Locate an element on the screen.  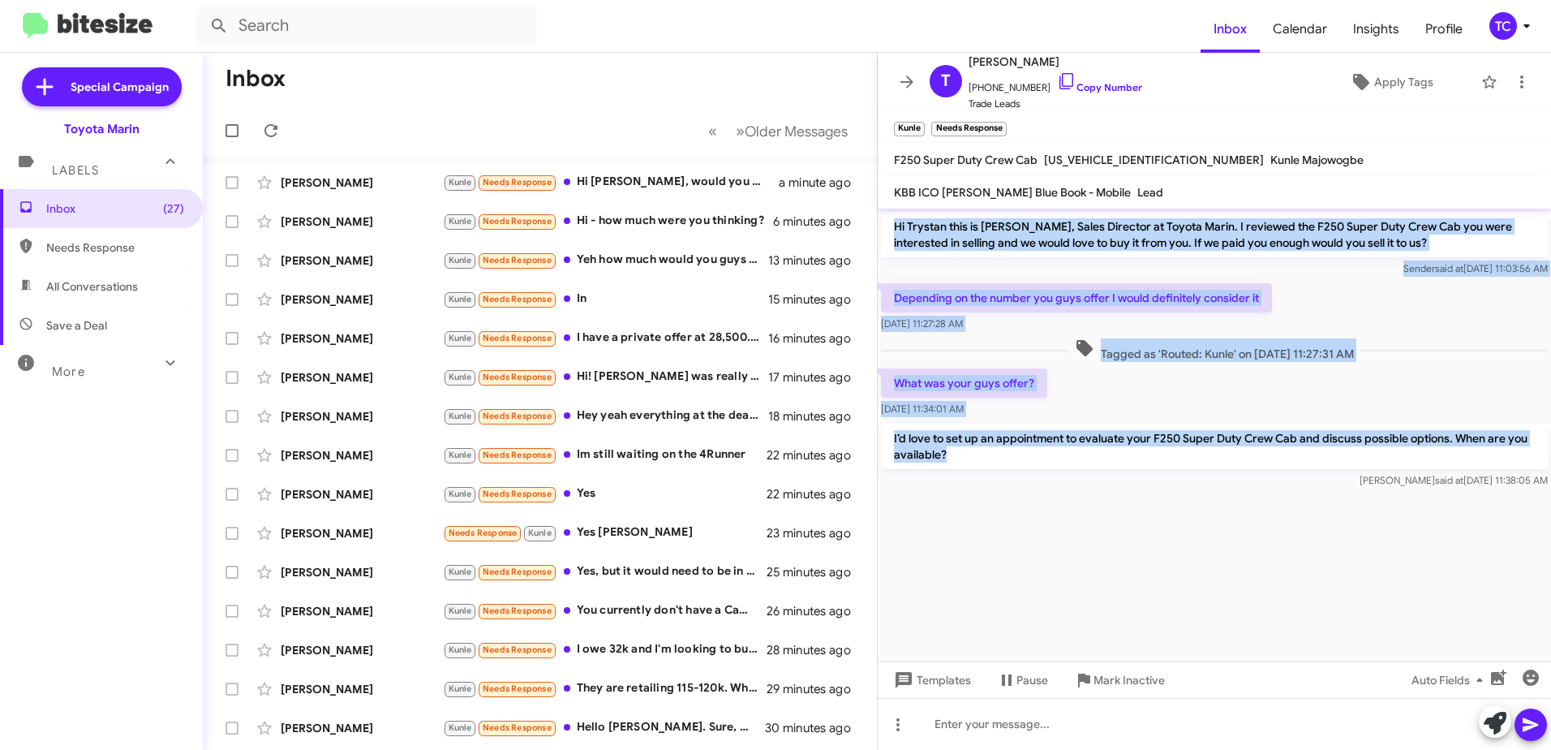
span: Labels is located at coordinates (75, 170).